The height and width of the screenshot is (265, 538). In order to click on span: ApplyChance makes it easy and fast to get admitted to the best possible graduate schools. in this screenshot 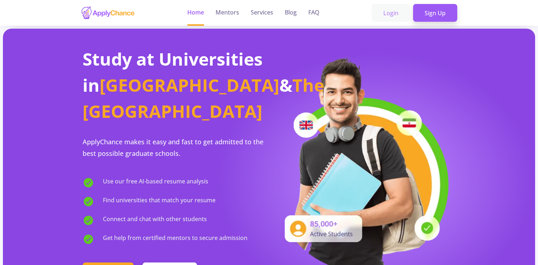, I will do `click(173, 147)`.